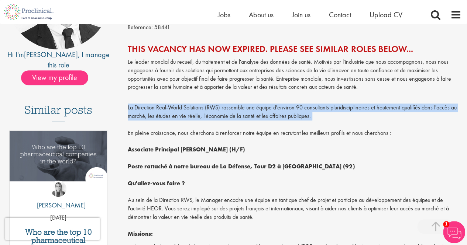  Describe the element at coordinates (340, 15) in the screenshot. I see `span: Contact` at that location.